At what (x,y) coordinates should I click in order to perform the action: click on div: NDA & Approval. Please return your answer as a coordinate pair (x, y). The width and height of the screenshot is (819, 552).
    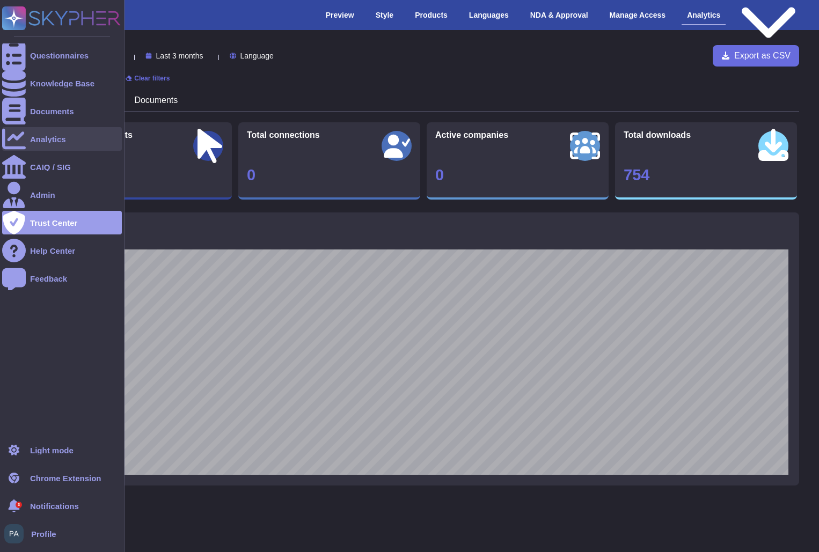
    Looking at the image, I should click on (559, 15).